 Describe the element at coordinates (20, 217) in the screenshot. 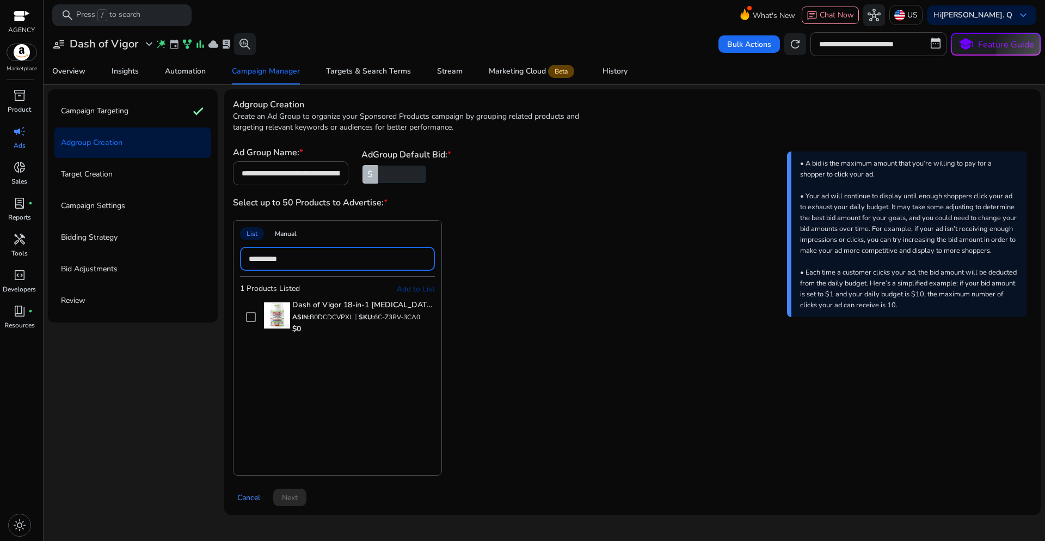

I see `p: Reports` at that location.